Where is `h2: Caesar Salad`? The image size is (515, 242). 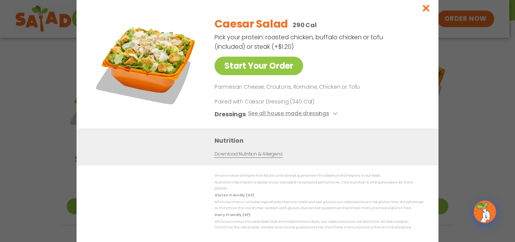
h2: Caesar Salad is located at coordinates (251, 24).